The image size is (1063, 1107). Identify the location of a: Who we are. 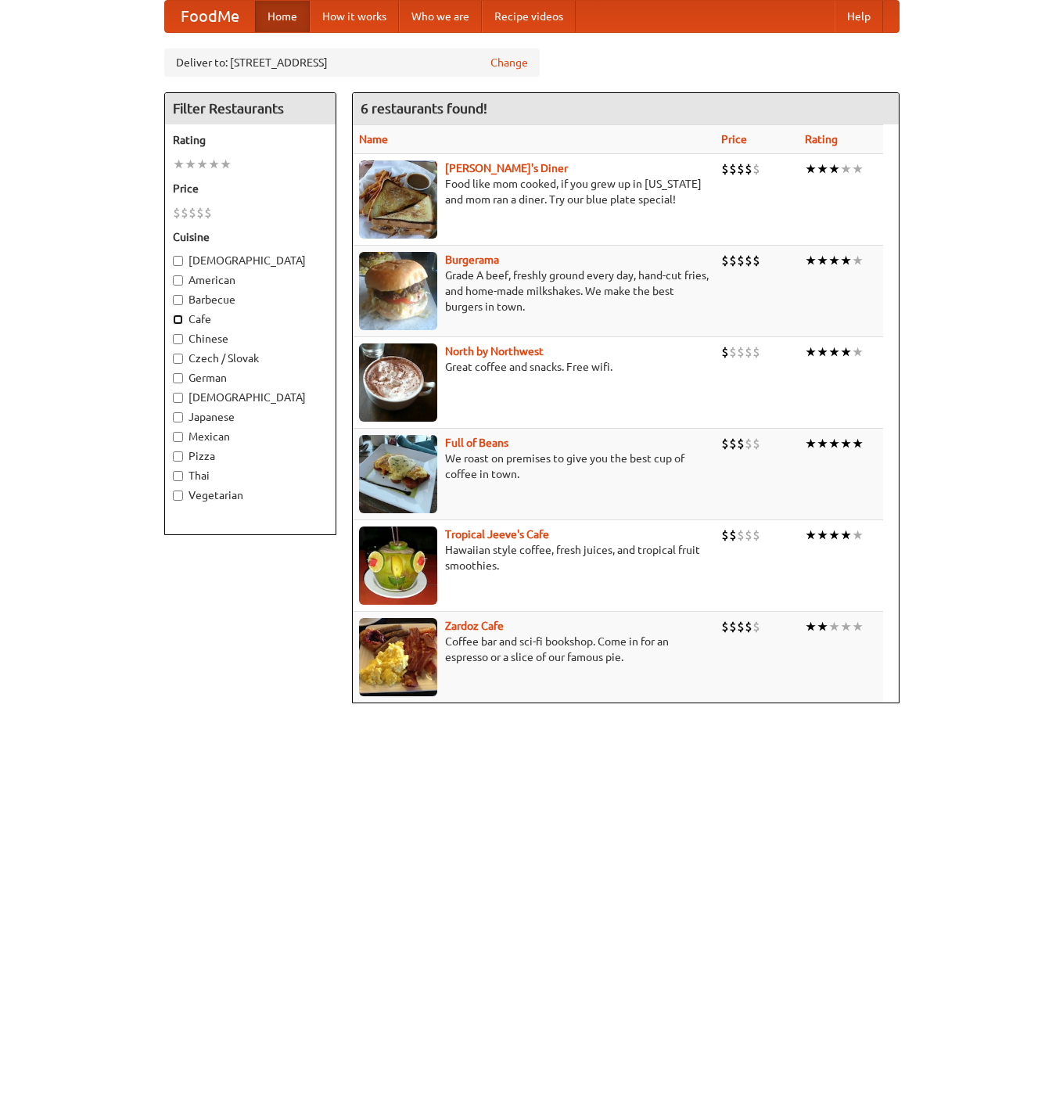
(441, 16).